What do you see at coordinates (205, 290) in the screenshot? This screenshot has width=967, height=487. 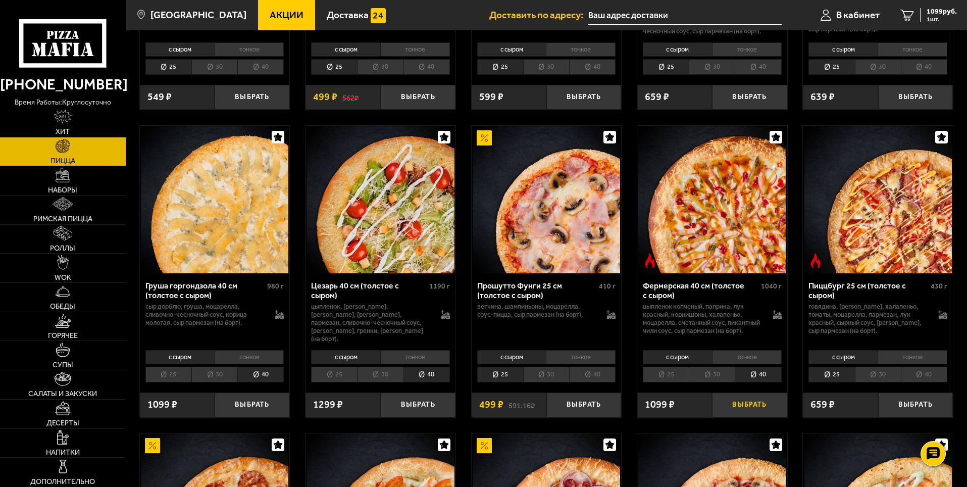 I see `div: Груша горгондзола 40 см (толстое с сыром)` at bounding box center [205, 290].